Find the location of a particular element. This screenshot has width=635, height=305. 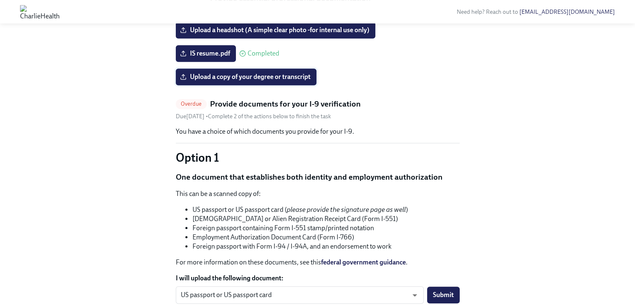

label: IS resume.pdf is located at coordinates (206, 53).